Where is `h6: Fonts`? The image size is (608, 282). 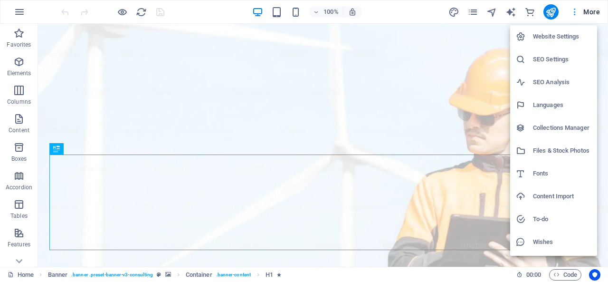
h6: Fonts is located at coordinates (562, 173).